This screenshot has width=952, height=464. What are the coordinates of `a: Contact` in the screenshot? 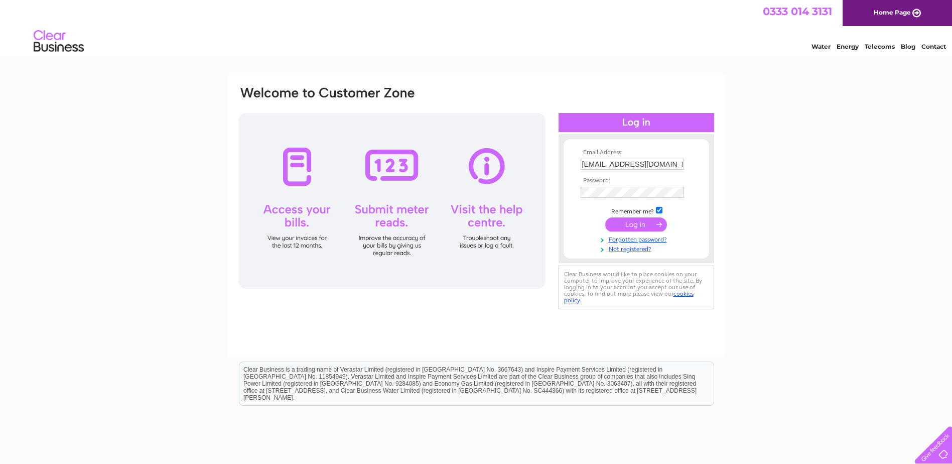 It's located at (933, 46).